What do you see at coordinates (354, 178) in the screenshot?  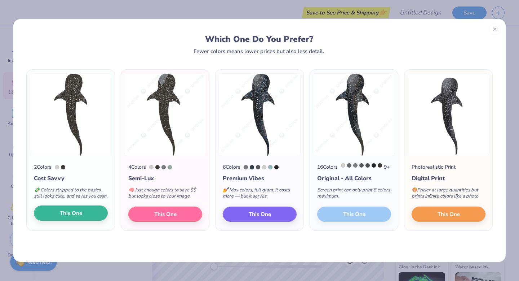 I see `div: Original - All Colors` at bounding box center [354, 178].